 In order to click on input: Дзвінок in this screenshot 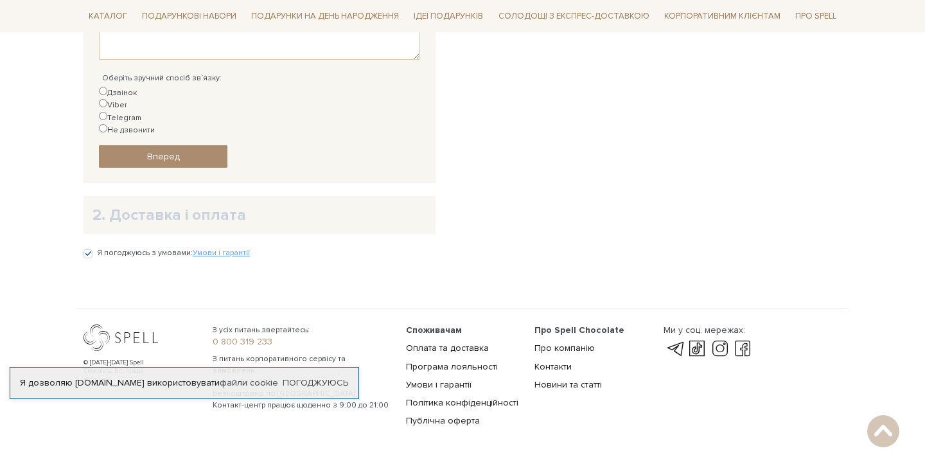, I will do `click(103, 91)`.